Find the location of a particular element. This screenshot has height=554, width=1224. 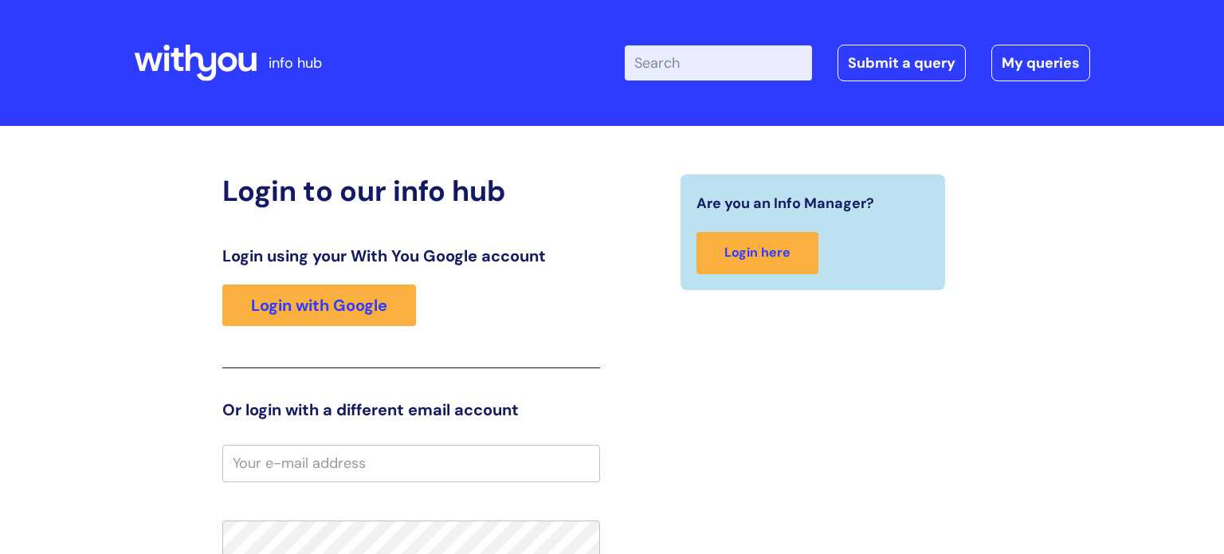

p: info hub is located at coordinates (295, 63).